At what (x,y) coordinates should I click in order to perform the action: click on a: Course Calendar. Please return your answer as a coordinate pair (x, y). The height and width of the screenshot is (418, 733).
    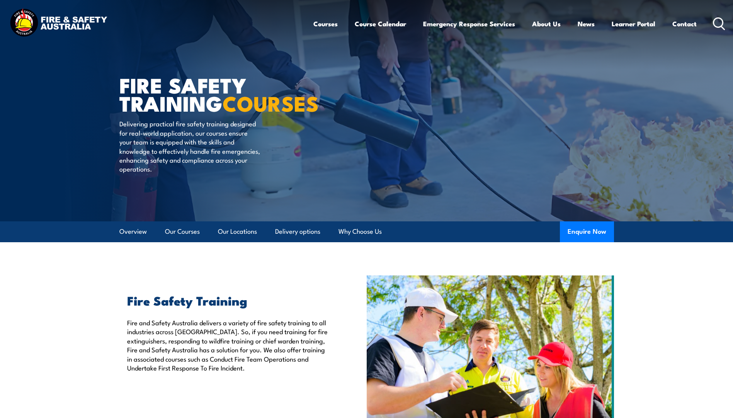
    Looking at the image, I should click on (380, 24).